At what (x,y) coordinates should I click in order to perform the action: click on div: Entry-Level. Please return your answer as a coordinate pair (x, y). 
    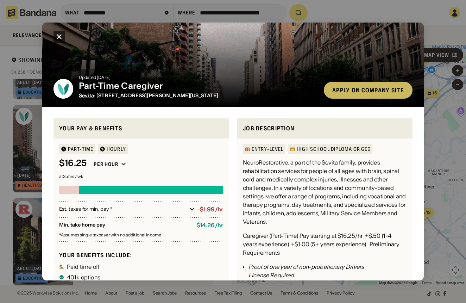
    Looking at the image, I should click on (268, 149).